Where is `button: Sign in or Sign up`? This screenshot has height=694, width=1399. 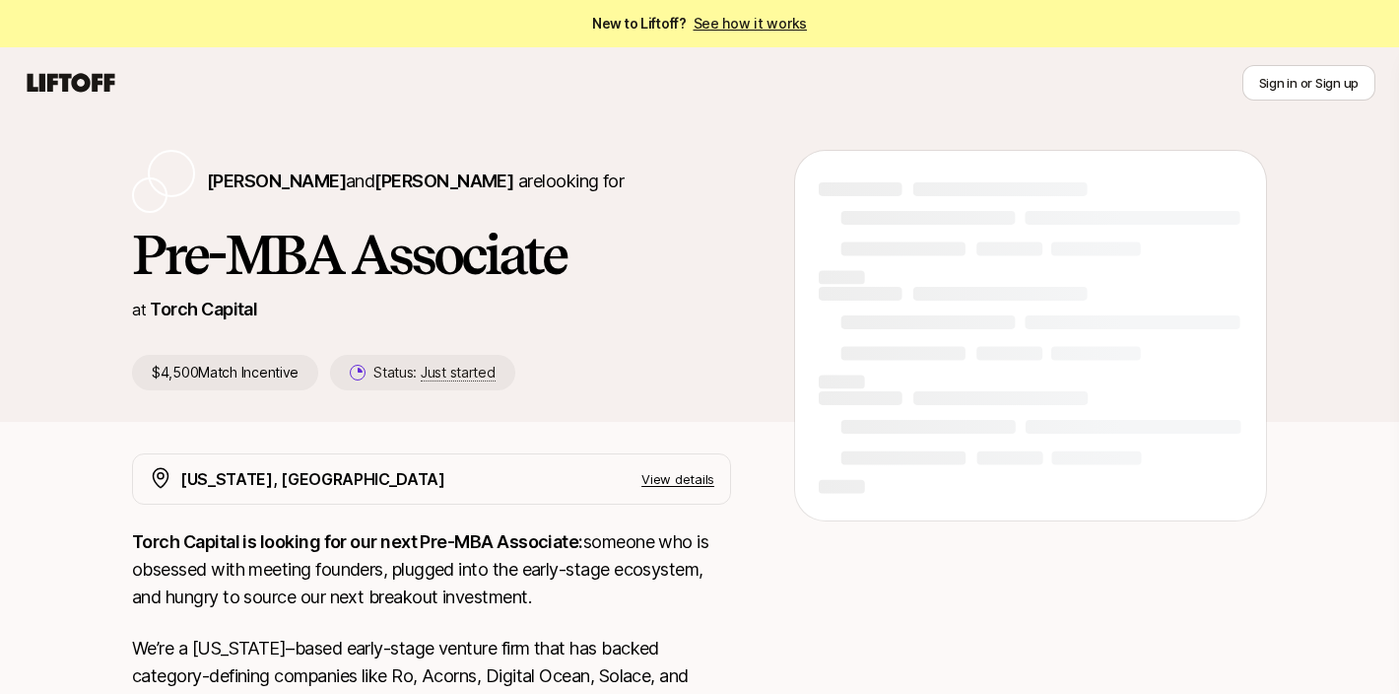 button: Sign in or Sign up is located at coordinates (1308, 83).